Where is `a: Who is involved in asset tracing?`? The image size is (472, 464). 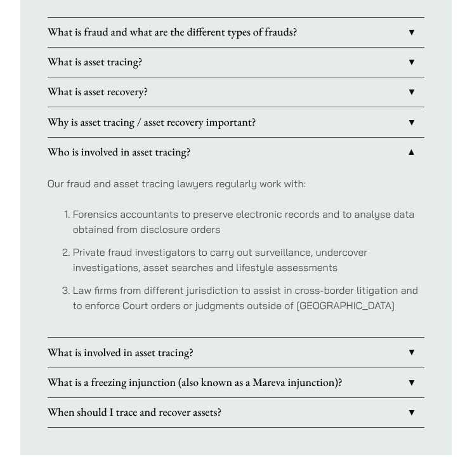
a: Who is involved in asset tracing? is located at coordinates (236, 152).